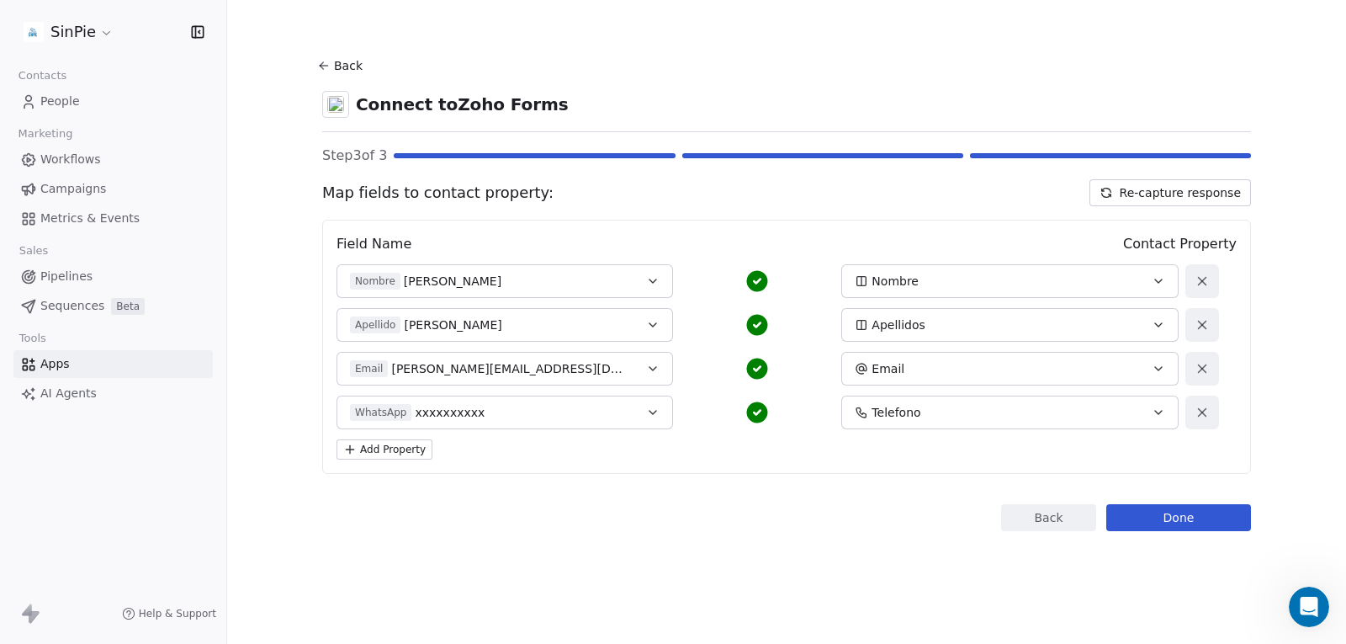 This screenshot has width=1346, height=644. Describe the element at coordinates (68, 393) in the screenshot. I see `span: AI Agents` at that location.